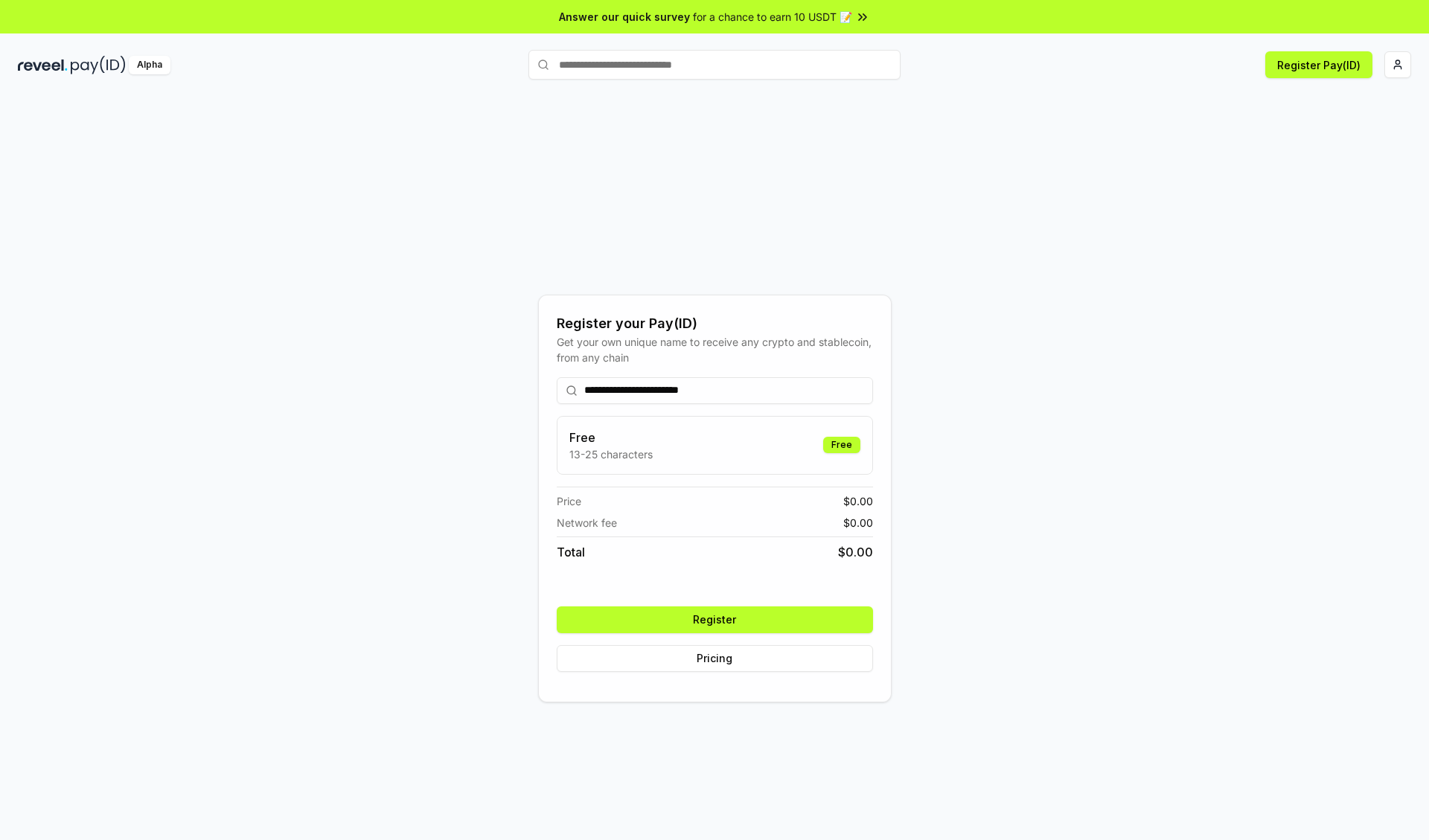 This screenshot has height=840, width=1429. I want to click on img: reveel_dark, so click(43, 65).